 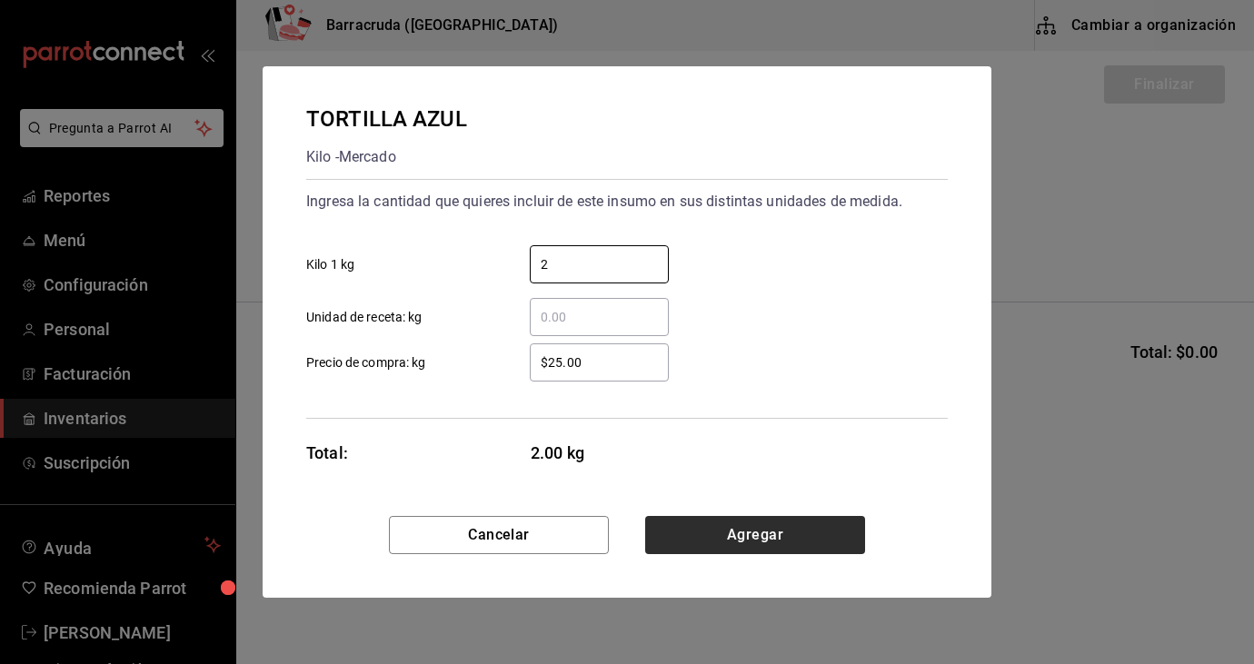 What do you see at coordinates (330, 264) in the screenshot?
I see `span: Kilo 1 kg` at bounding box center [330, 264].